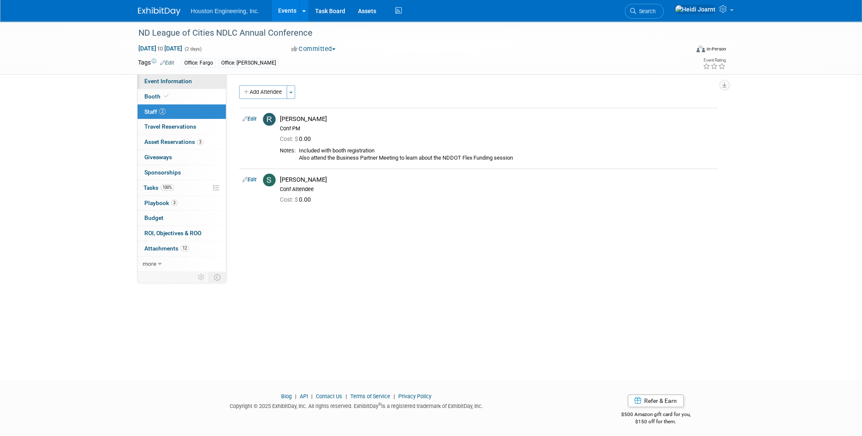  What do you see at coordinates (646, 11) in the screenshot?
I see `span: Search` at bounding box center [646, 11].